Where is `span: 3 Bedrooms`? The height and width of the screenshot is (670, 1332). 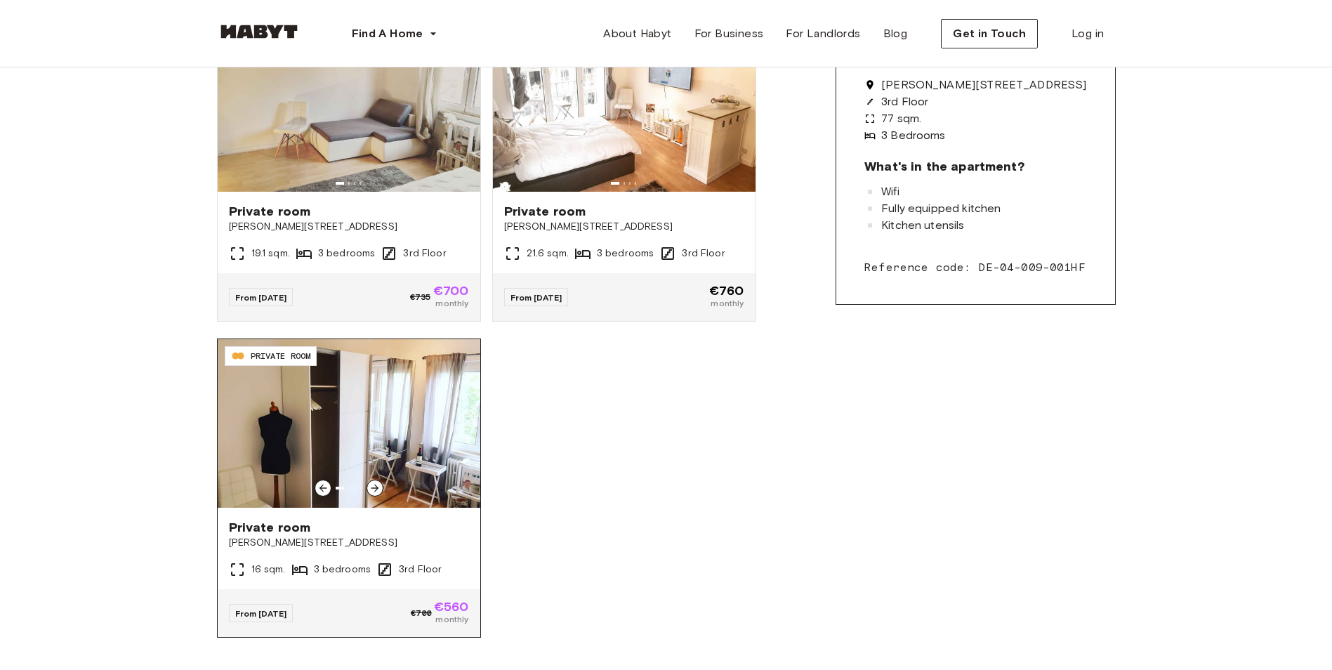
span: 3 Bedrooms is located at coordinates (914, 136).